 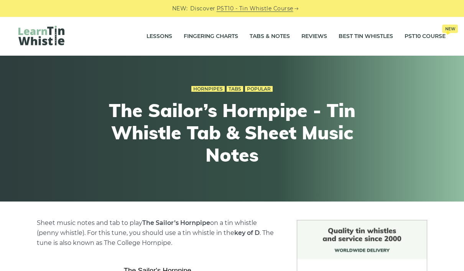 What do you see at coordinates (247, 232) in the screenshot?
I see `strong: key of D` at bounding box center [247, 232].